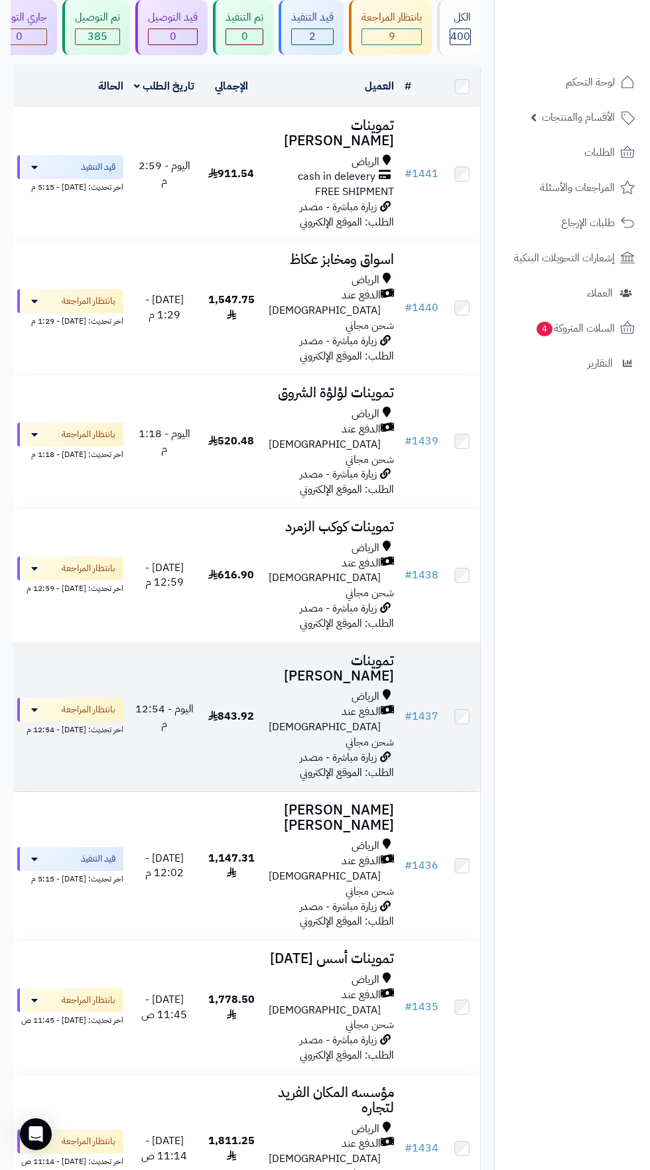 This screenshot has height=1170, width=650. What do you see at coordinates (599, 152) in the screenshot?
I see `span: الطلبات` at bounding box center [599, 152].